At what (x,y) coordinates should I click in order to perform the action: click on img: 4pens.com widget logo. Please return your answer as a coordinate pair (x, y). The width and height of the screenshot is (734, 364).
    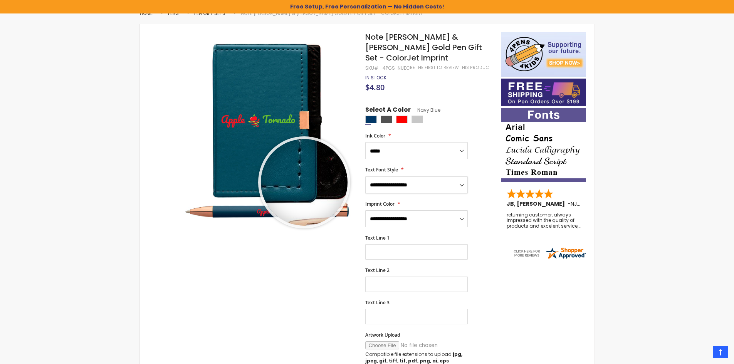
    Looking at the image, I should click on (549, 253).